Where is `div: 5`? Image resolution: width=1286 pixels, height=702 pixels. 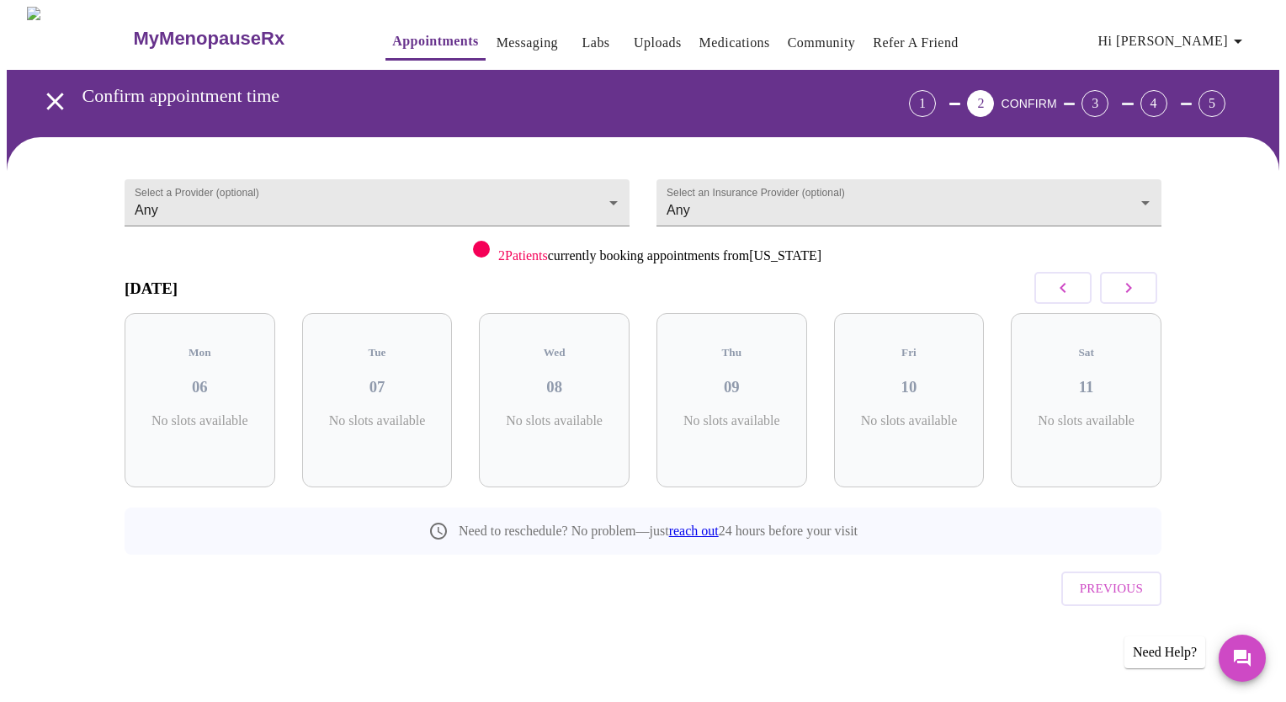 div: 5 is located at coordinates (1212, 104).